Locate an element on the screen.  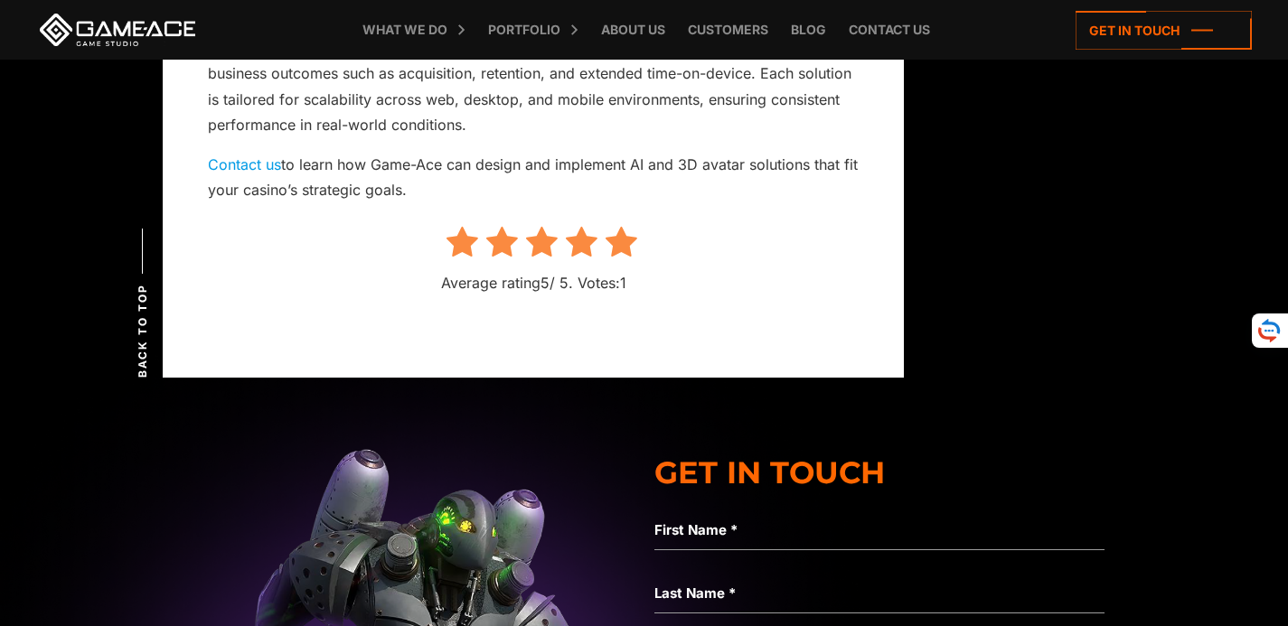
p: Operators gain avatars that are not only visually compelling but also designed for measurable bus... is located at coordinates (533, 87).